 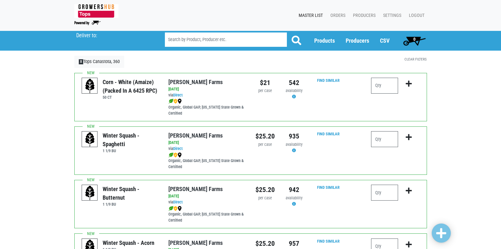 I want to click on div: Winter Squash - Butternut, so click(x=131, y=193).